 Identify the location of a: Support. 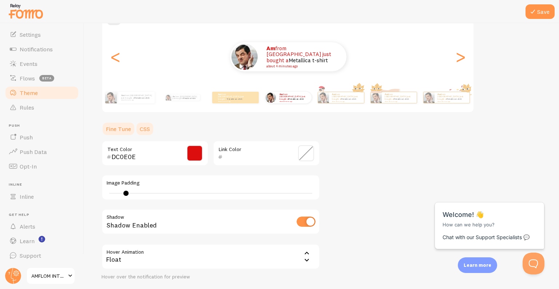
(42, 256).